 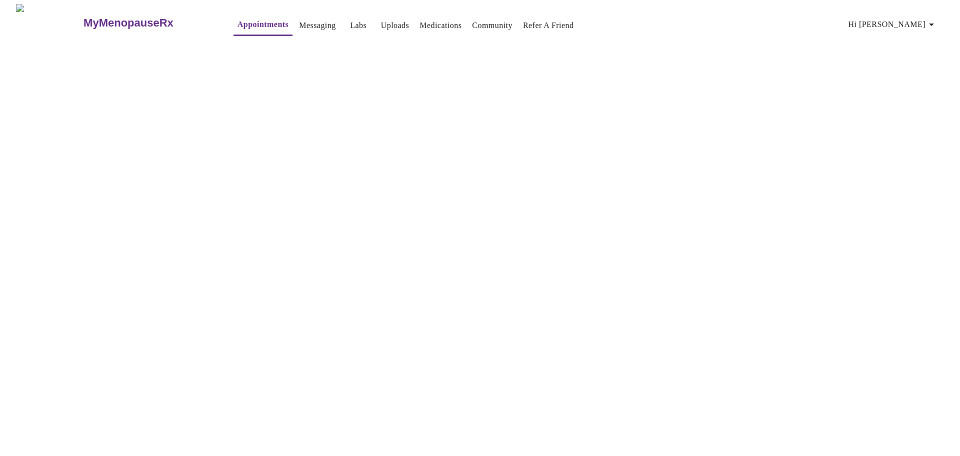 What do you see at coordinates (395, 26) in the screenshot?
I see `button: Uploads` at bounding box center [395, 26].